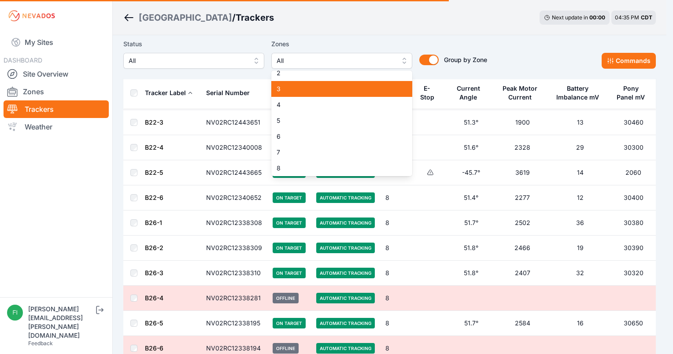 This screenshot has width=673, height=354. What do you see at coordinates (336, 168) in the screenshot?
I see `span: 8` at bounding box center [336, 168].